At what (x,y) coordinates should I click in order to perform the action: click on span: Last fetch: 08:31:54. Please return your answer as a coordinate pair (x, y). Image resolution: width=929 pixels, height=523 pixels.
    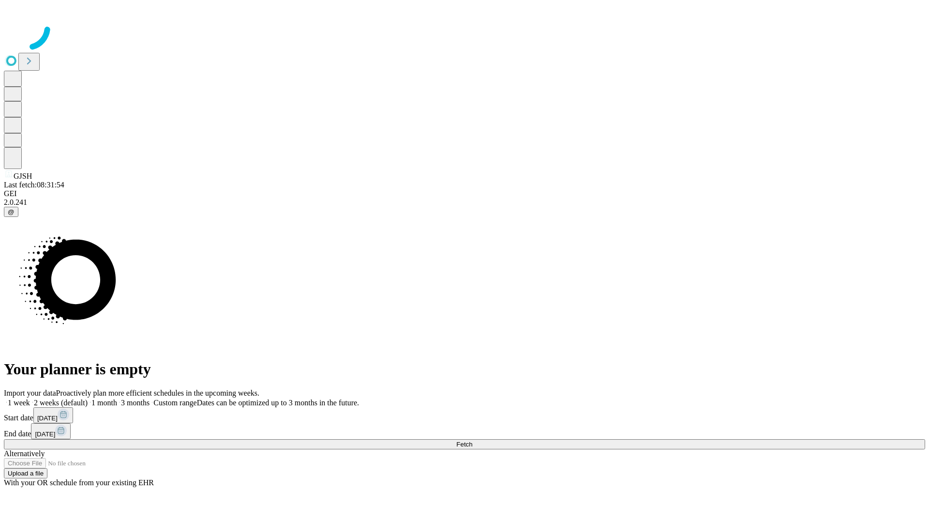
    Looking at the image, I should click on (34, 184).